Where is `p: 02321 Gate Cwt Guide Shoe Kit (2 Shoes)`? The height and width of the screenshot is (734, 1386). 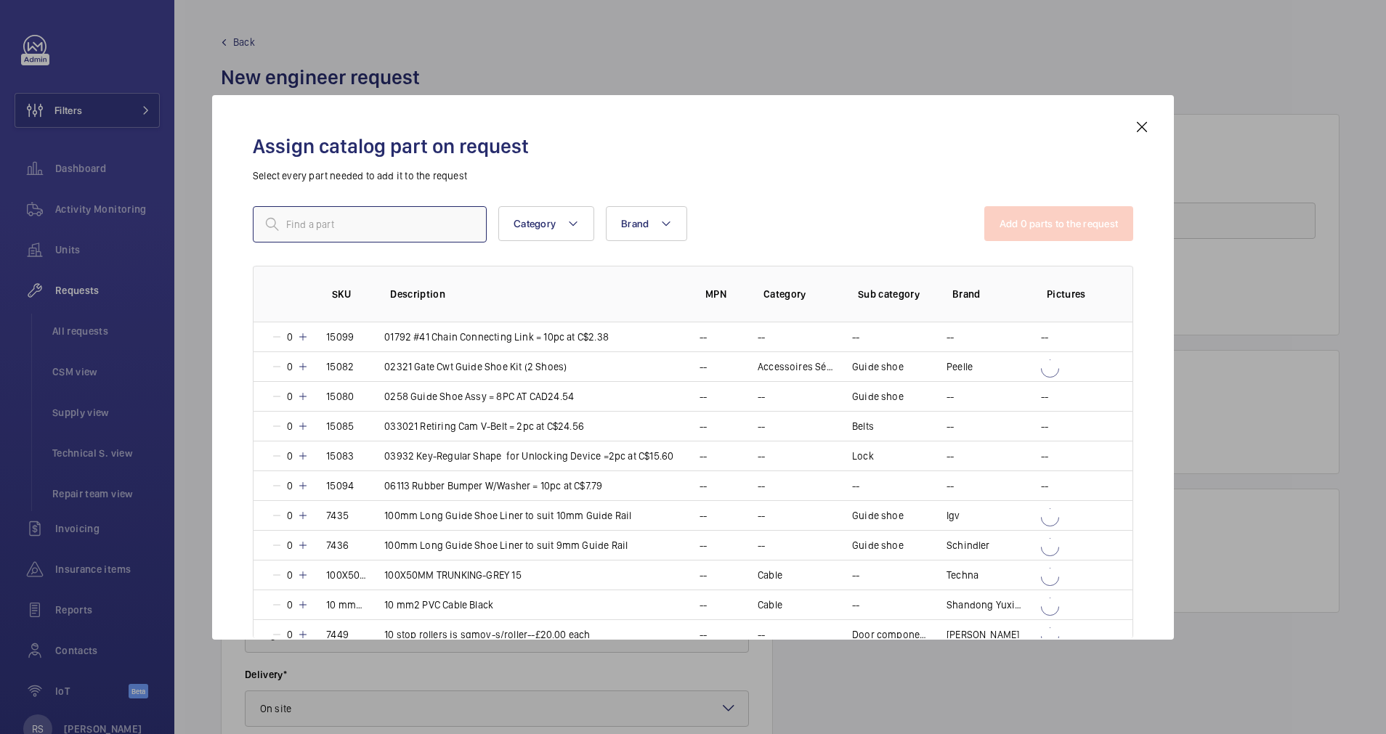
p: 02321 Gate Cwt Guide Shoe Kit (2 Shoes) is located at coordinates (475, 367).